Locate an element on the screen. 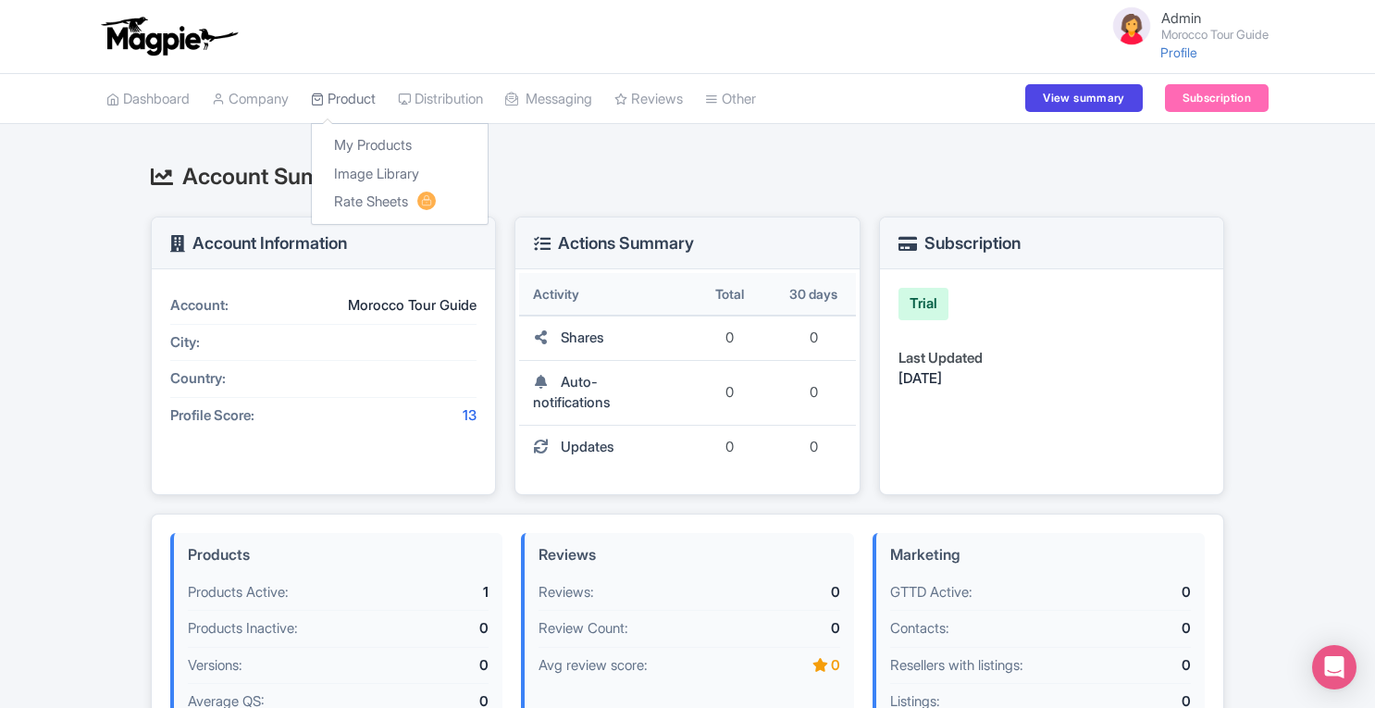 The image size is (1375, 708). h2: Account Summary Dashboard is located at coordinates (687, 177).